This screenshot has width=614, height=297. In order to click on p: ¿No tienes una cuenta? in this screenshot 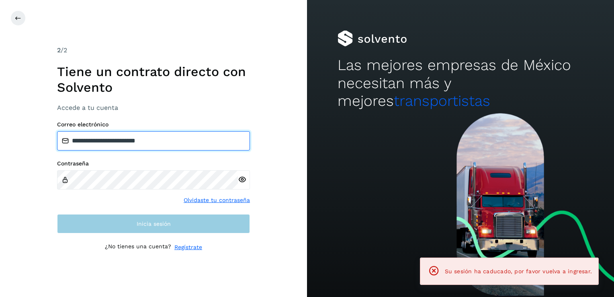, I will do `click(138, 247)`.